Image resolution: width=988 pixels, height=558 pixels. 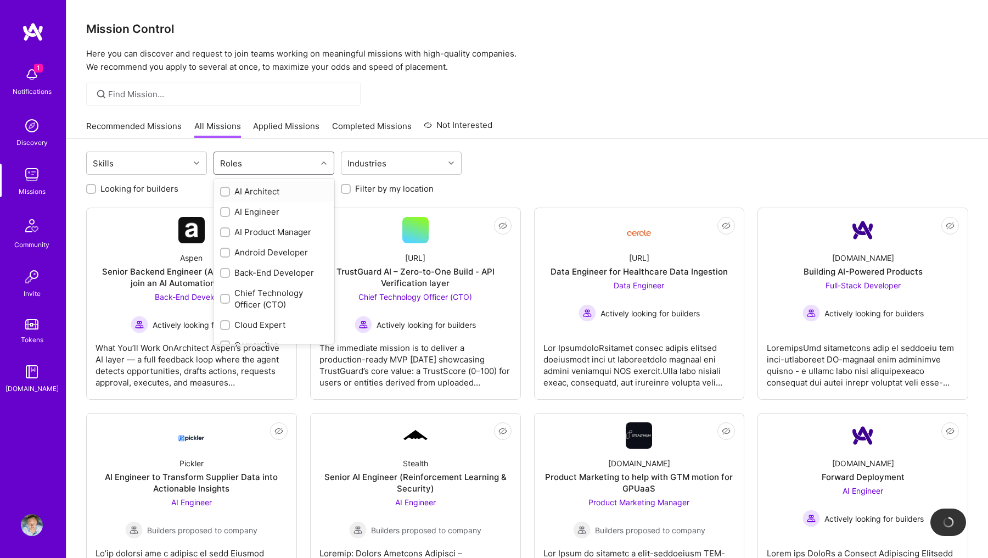 What do you see at coordinates (191, 257) in the screenshot?
I see `div: Aspen` at bounding box center [191, 257].